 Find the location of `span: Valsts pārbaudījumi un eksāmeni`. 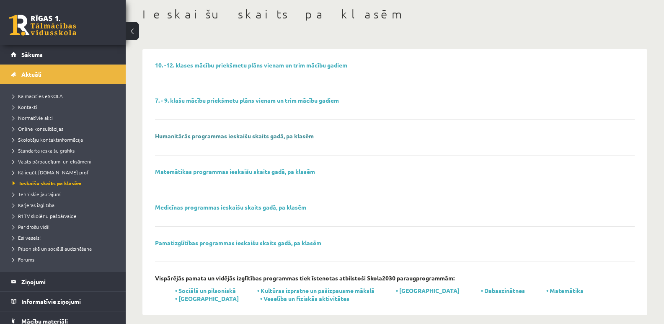

span: Valsts pārbaudījumi un eksāmeni is located at coordinates (52, 161).